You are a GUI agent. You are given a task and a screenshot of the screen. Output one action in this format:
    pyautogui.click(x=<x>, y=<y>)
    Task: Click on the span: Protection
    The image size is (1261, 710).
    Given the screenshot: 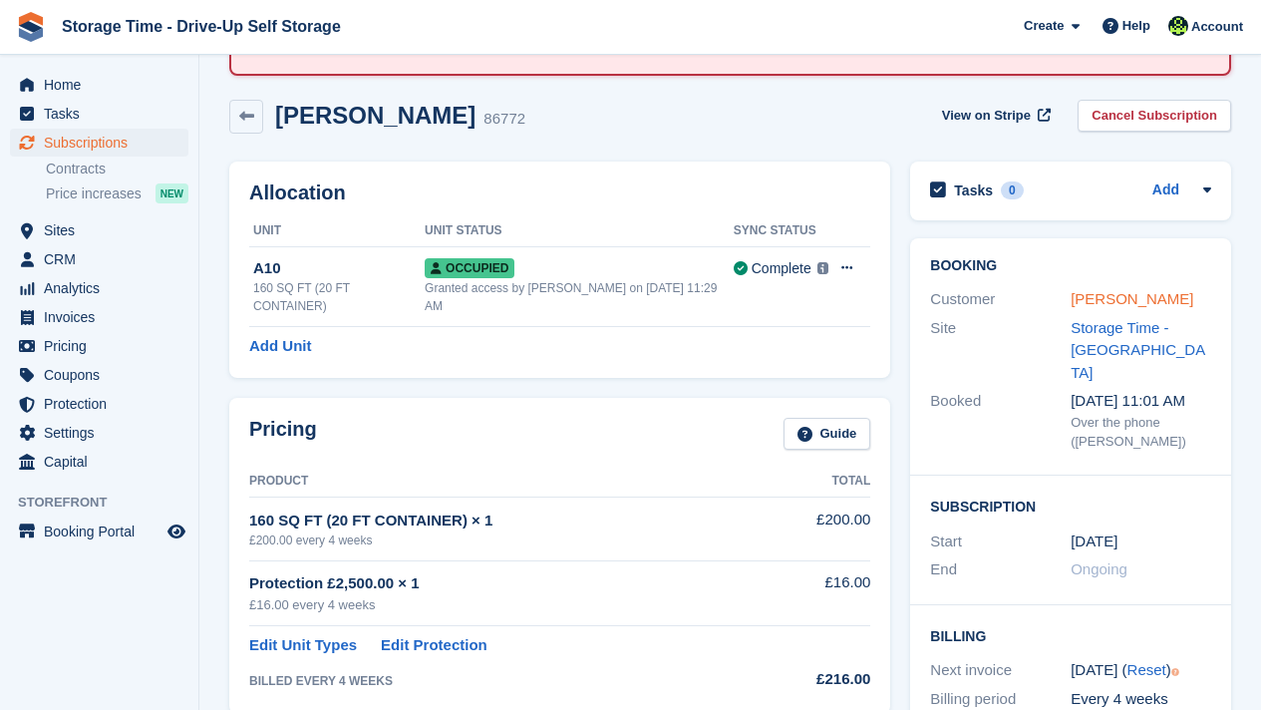 What is the action you would take?
    pyautogui.click(x=104, y=404)
    